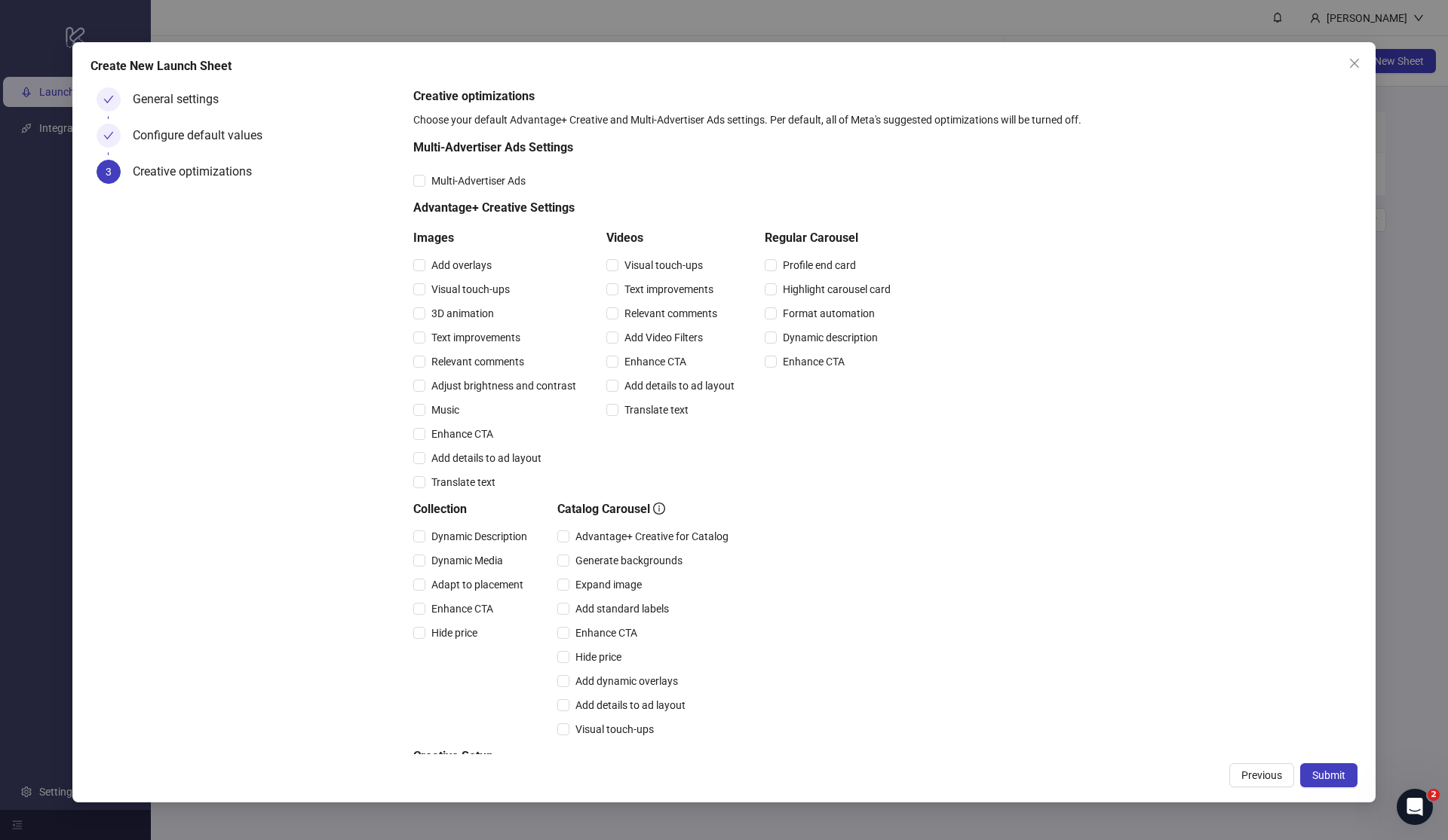 The width and height of the screenshot is (1448, 840). What do you see at coordinates (1262, 775) in the screenshot?
I see `span: Previous` at bounding box center [1262, 775].